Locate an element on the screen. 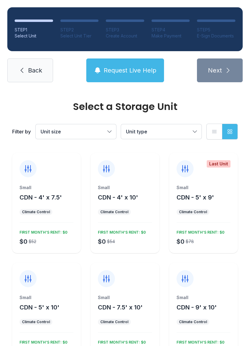 The image size is (250, 346). div: $52 is located at coordinates (32, 242).